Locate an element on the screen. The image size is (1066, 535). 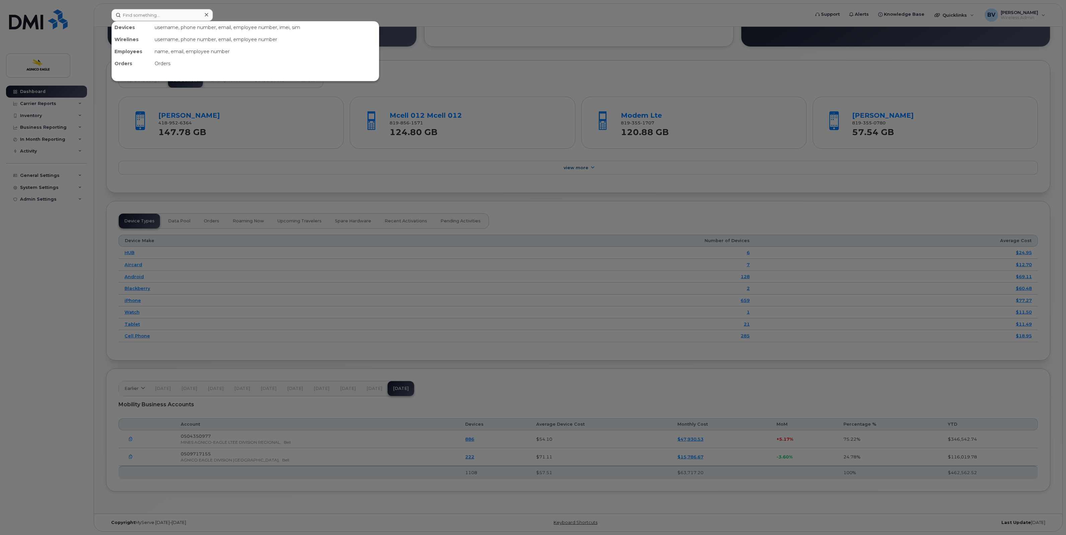
div: name, email, employee number is located at coordinates (265, 52).